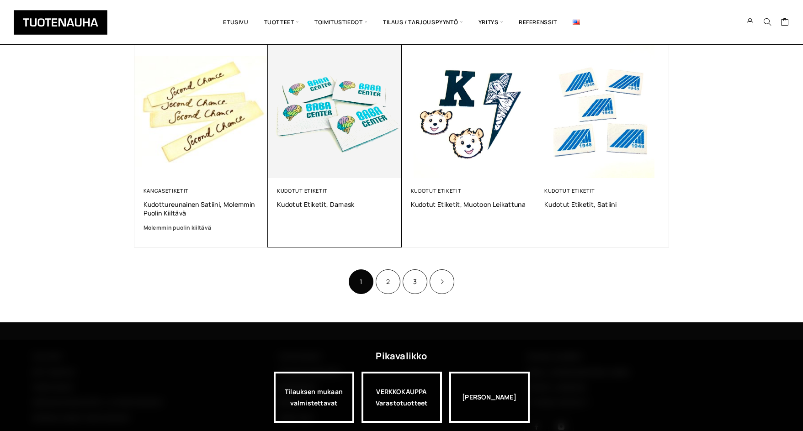  Describe the element at coordinates (282, 22) in the screenshot. I see `span: Tuotteet` at that location.